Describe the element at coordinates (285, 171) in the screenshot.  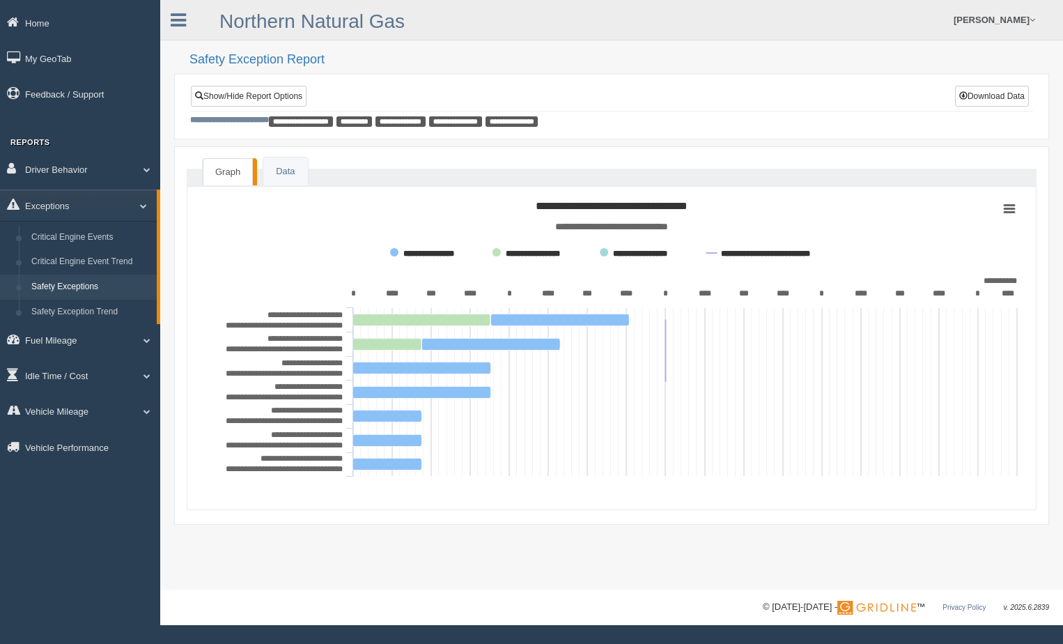
I see `a: Data` at that location.